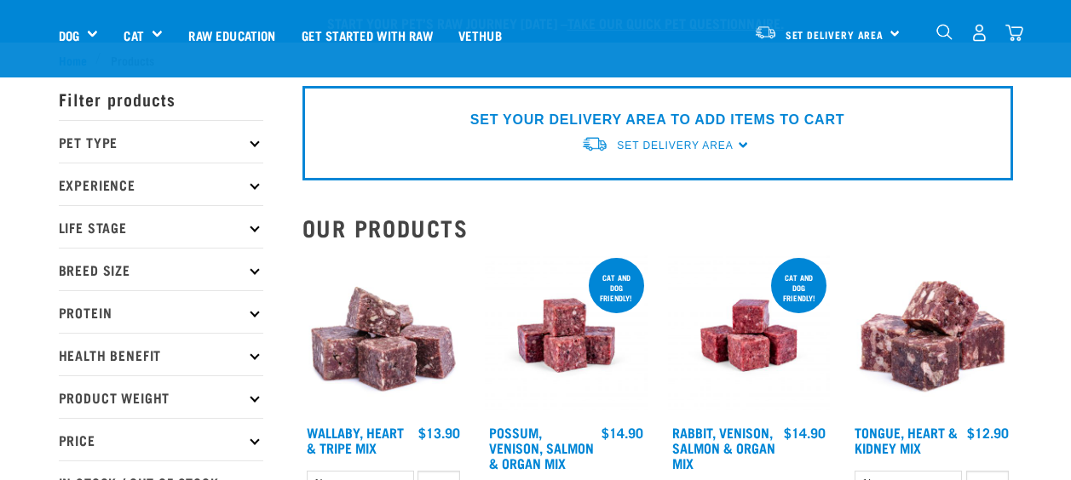 Image resolution: width=1071 pixels, height=480 pixels. What do you see at coordinates (979, 32) in the screenshot?
I see `img: user.png` at bounding box center [979, 32].